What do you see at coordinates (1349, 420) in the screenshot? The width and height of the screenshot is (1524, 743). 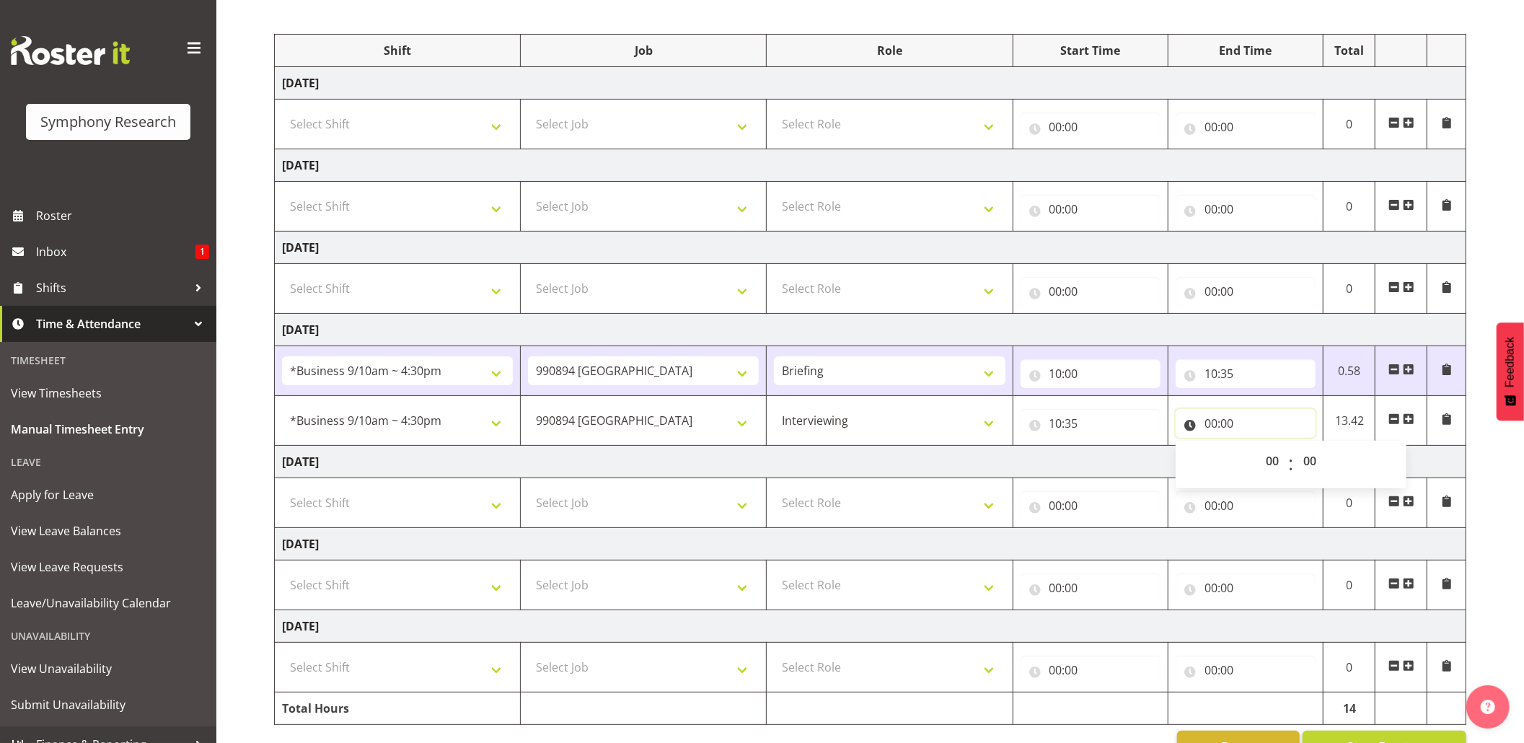 I see `td: 13.42` at bounding box center [1349, 420].